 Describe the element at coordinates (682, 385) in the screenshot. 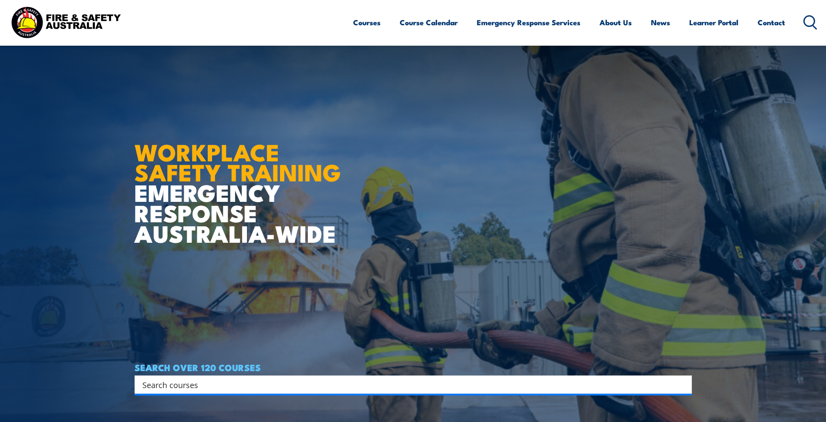

I see `button: Search magnifier button` at that location.